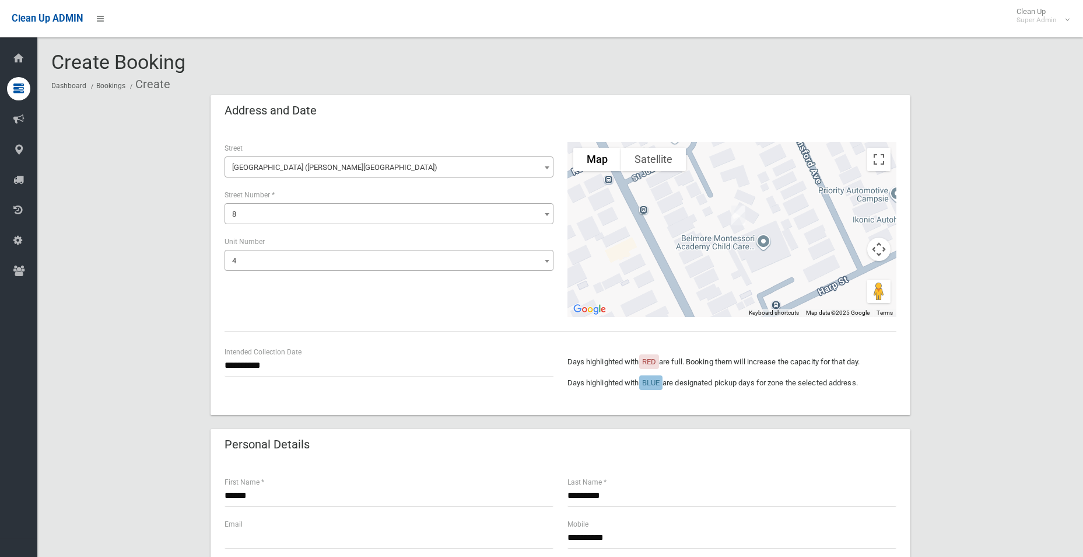  What do you see at coordinates (149, 84) in the screenshot?
I see `li: Create` at bounding box center [149, 84].